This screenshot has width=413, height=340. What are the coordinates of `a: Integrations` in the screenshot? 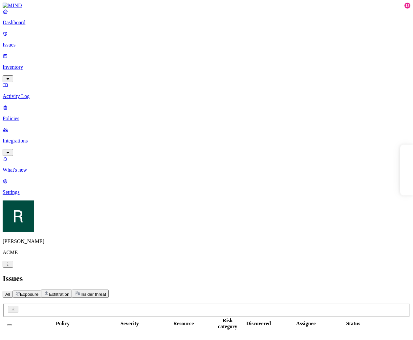 It's located at (206, 141).